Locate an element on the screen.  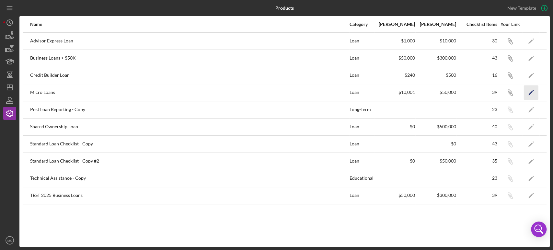
div: 16 is located at coordinates (477, 75).